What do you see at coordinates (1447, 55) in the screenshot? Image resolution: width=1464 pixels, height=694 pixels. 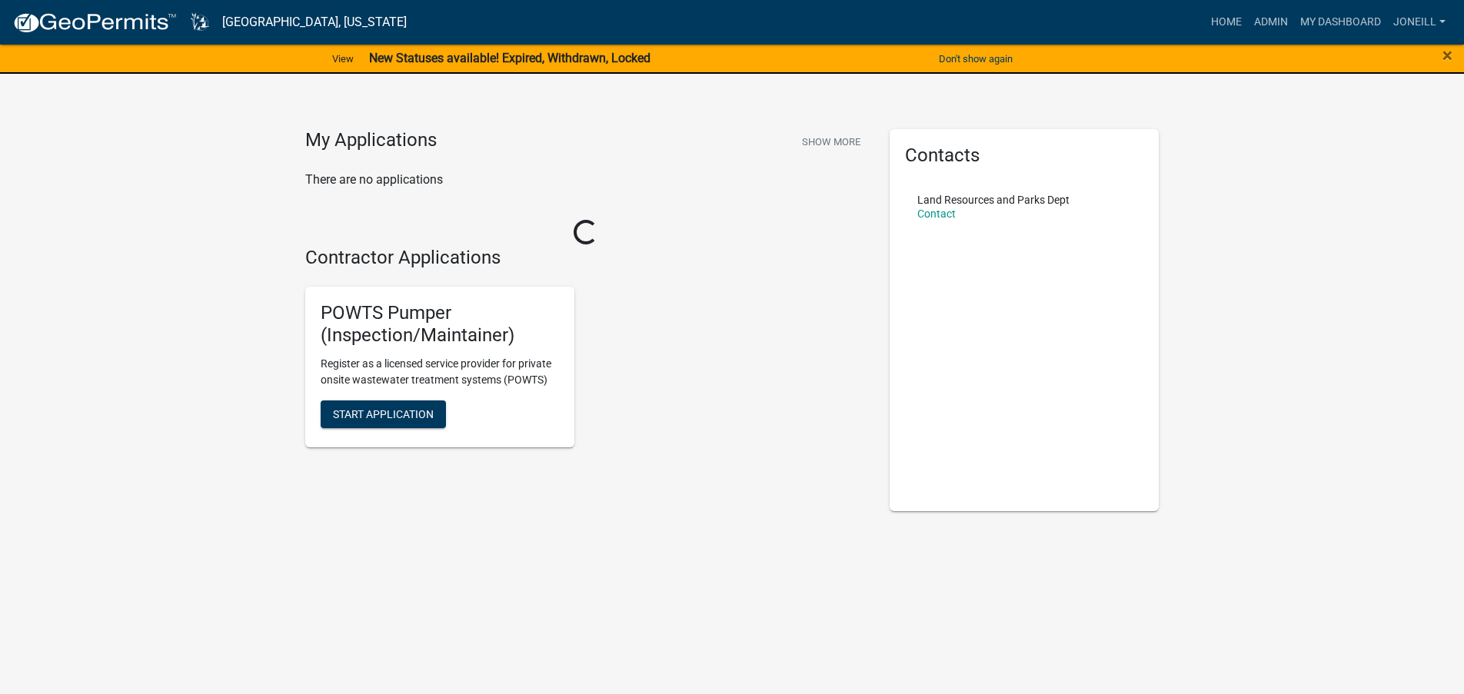 I see `button: Close` at bounding box center [1447, 55].